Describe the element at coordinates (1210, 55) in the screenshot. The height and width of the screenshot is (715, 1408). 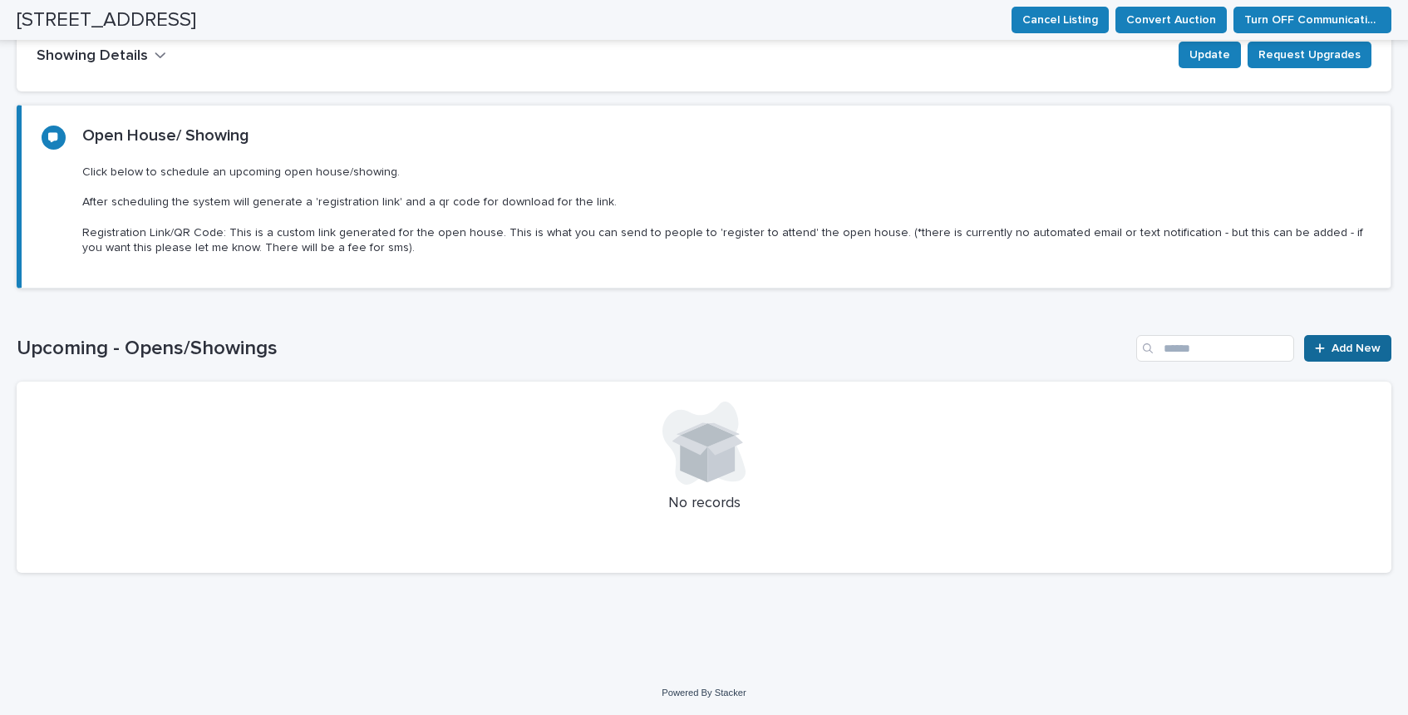
I see `button: Update` at that location.